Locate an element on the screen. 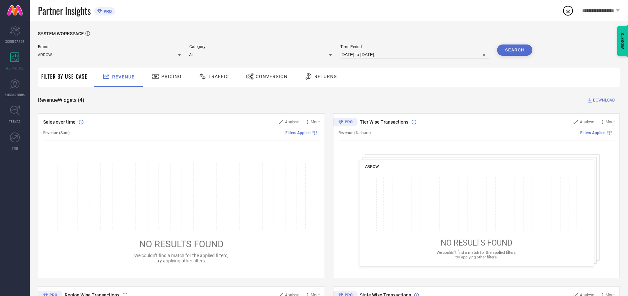  span: Brand is located at coordinates (110, 47).